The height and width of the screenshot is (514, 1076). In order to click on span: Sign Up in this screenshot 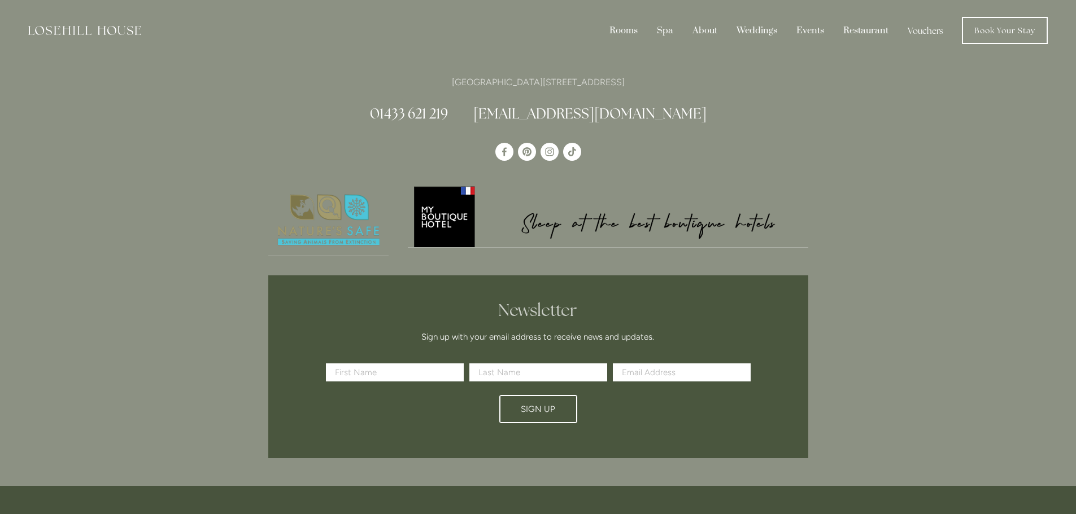, I will do `click(538, 409)`.